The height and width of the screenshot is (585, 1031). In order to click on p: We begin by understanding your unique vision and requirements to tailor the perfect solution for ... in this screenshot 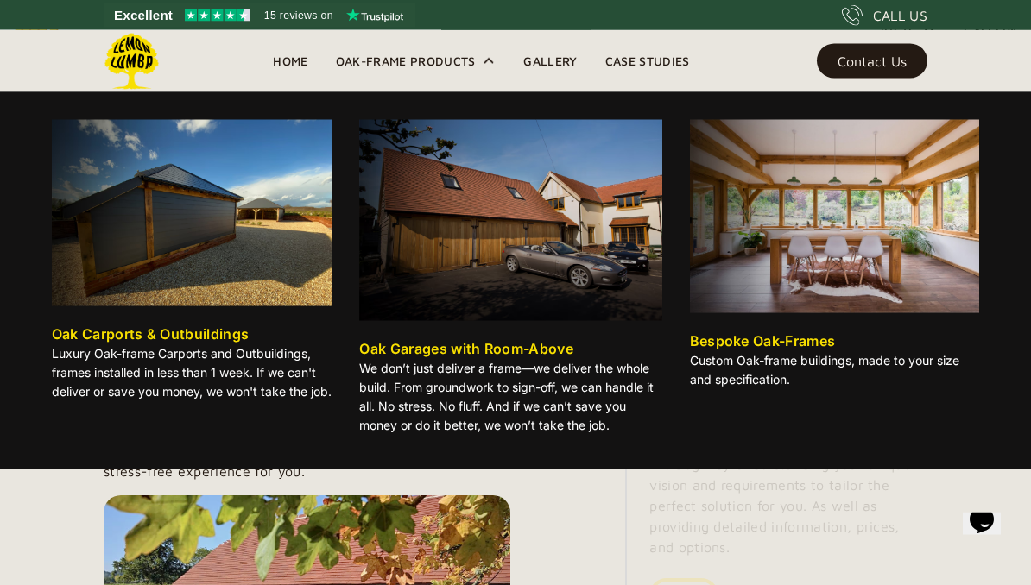, I will do `click(788, 507)`.